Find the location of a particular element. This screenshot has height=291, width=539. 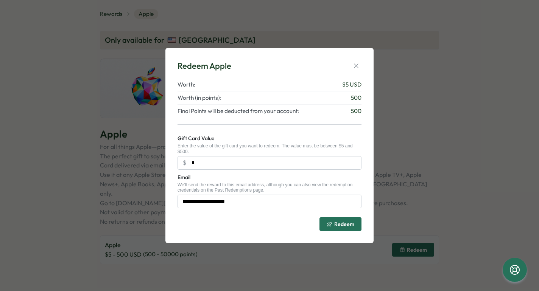

div: Redeem Apple is located at coordinates (204, 66).